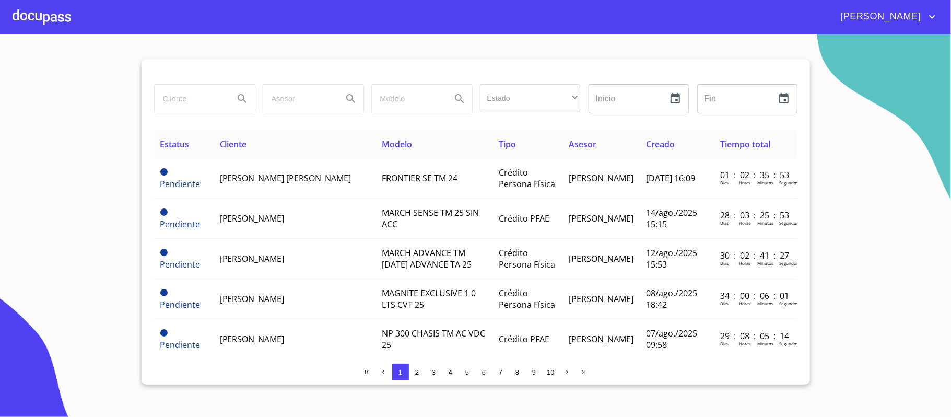 Image resolution: width=951 pixels, height=417 pixels. What do you see at coordinates (450, 372) in the screenshot?
I see `button: 4` at bounding box center [450, 372].